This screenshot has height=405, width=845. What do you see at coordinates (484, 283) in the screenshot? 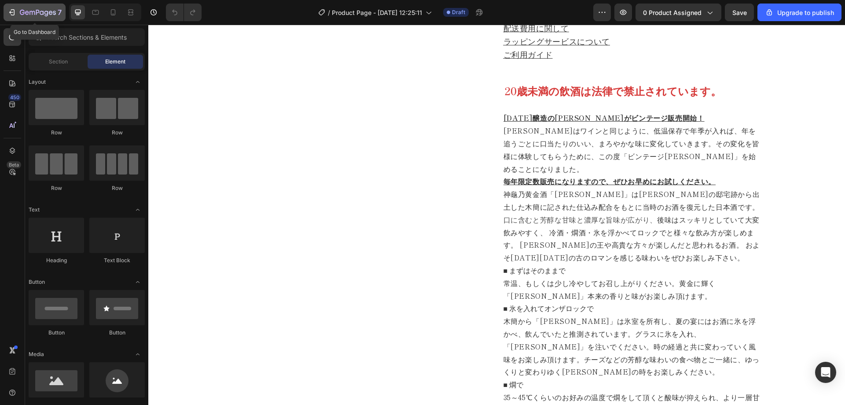
I see `div: ■ 氷を入れてオンザロックで` at bounding box center [484, 283].